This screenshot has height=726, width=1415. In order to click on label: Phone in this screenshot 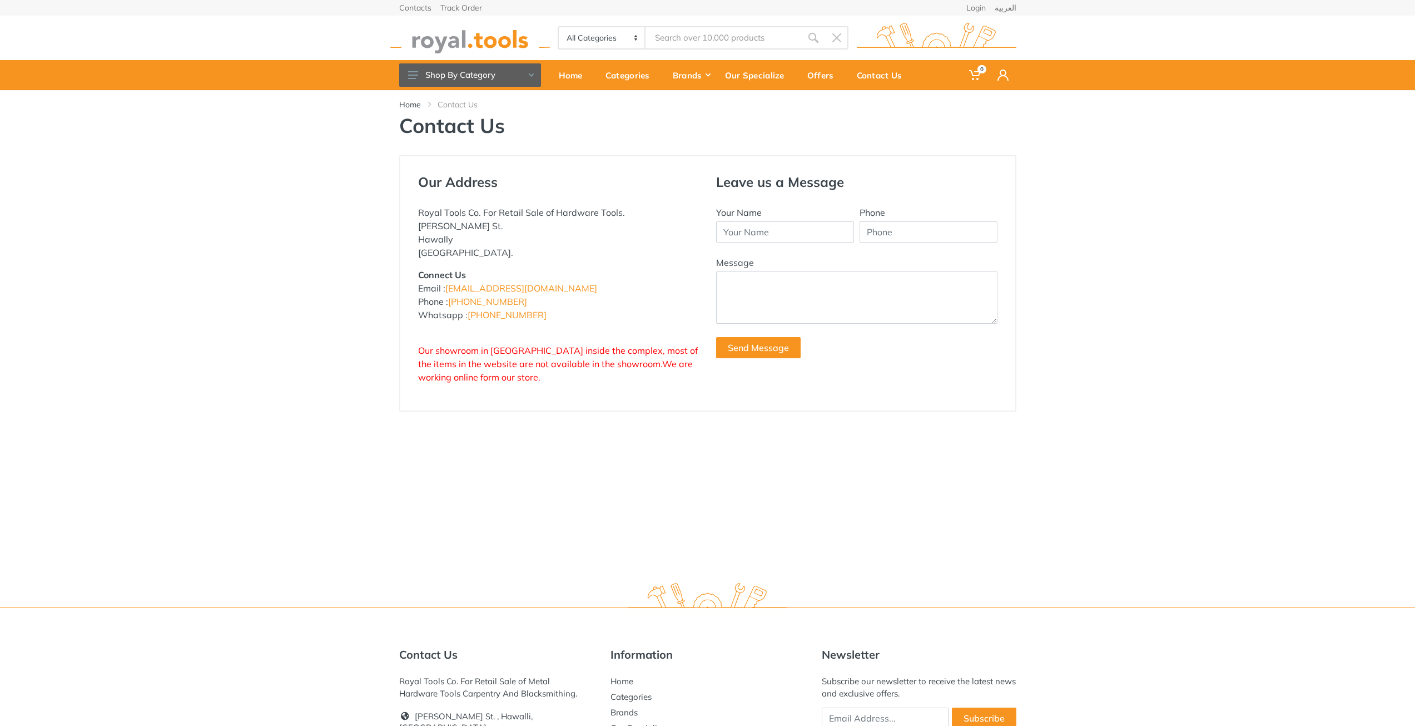, I will do `click(872, 212)`.